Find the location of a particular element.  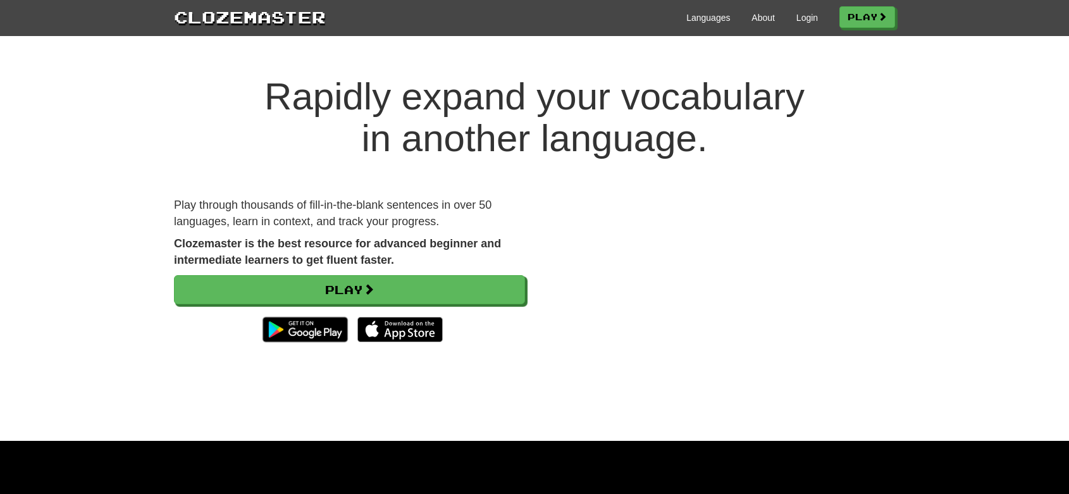

strong: Clozemaster is the best resource for advanced beginner and intermediate learners to get fluent fa... is located at coordinates (337, 252).